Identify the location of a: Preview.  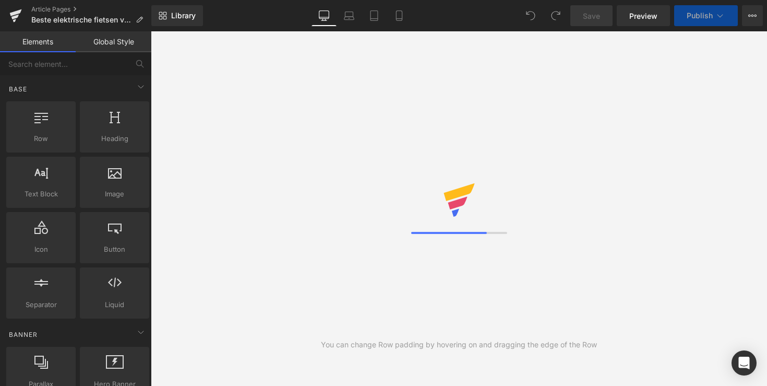
(643, 16).